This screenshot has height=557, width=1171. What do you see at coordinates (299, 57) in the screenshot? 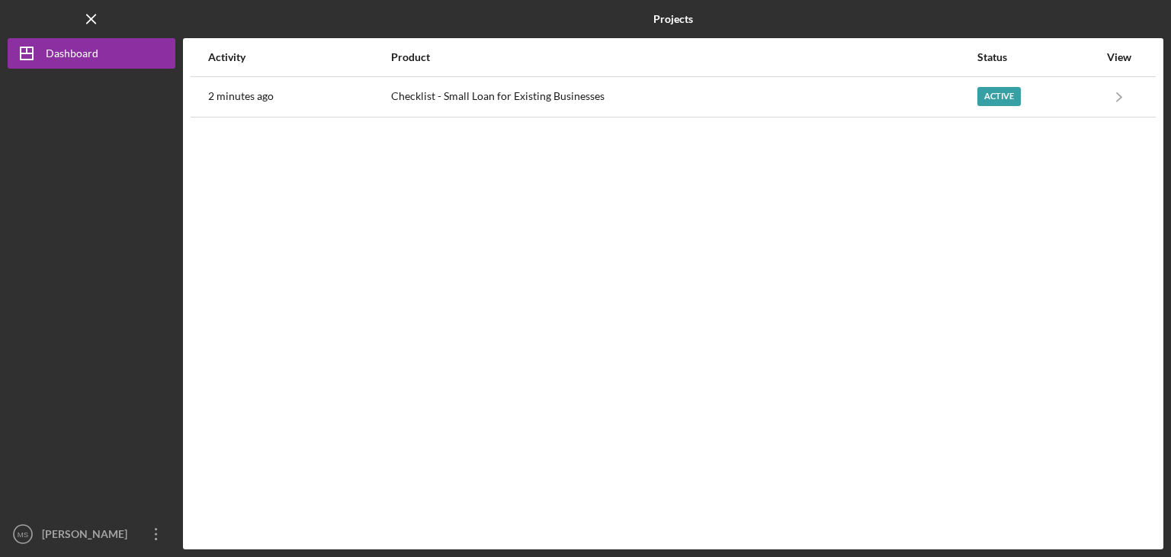
I see `div: Activity` at bounding box center [299, 57].